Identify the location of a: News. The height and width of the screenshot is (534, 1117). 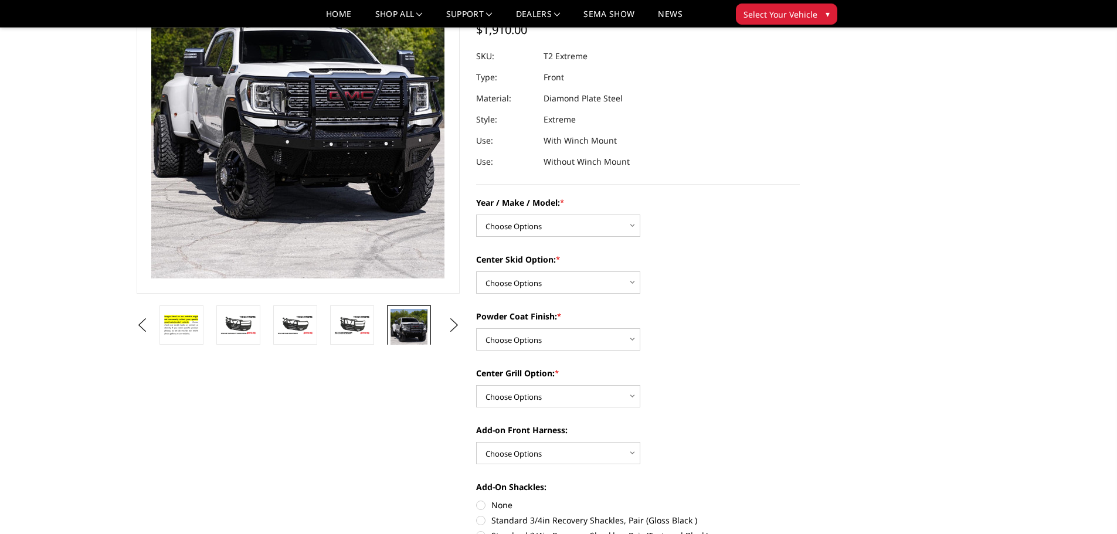
(670, 18).